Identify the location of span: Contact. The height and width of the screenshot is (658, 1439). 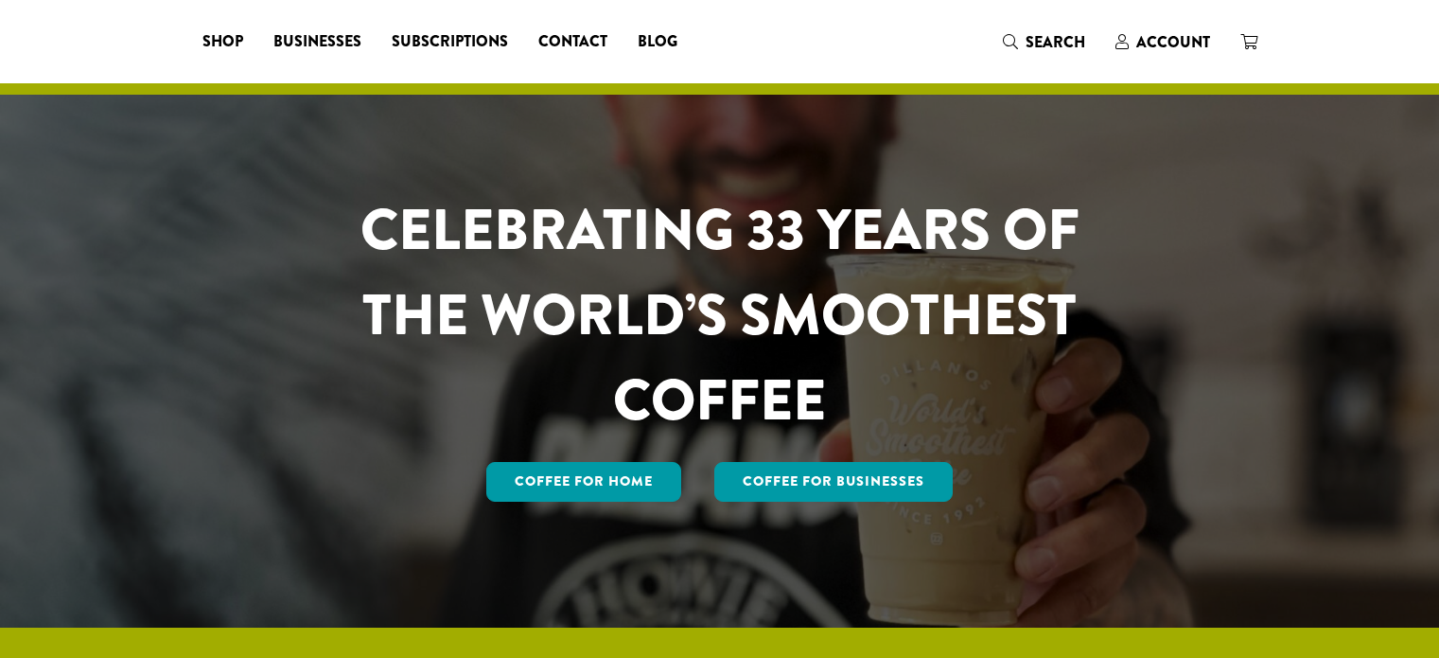
(573, 42).